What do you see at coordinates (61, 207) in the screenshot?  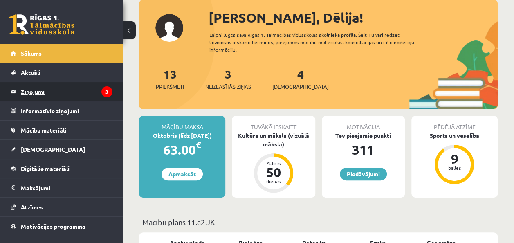 I see `a: Atzīmes` at bounding box center [61, 207].